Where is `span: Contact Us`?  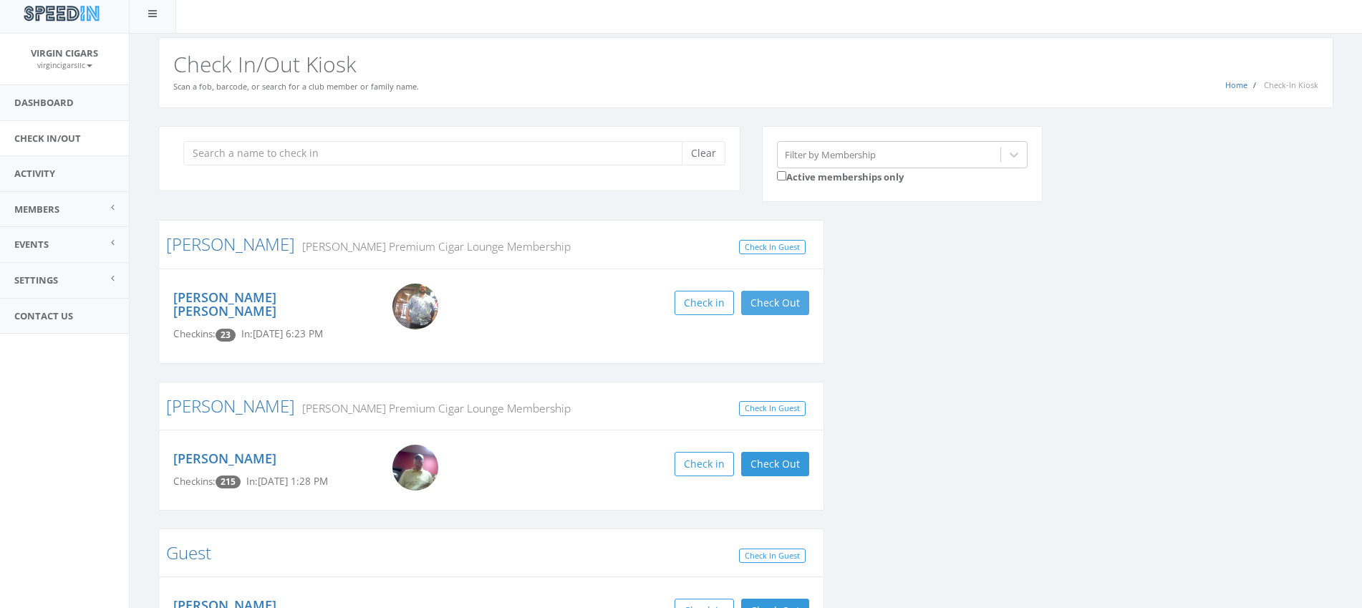 span: Contact Us is located at coordinates (44, 316).